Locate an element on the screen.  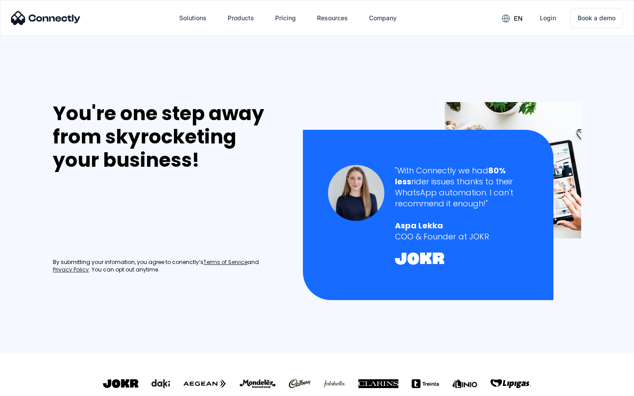
a: Login is located at coordinates (547, 18).